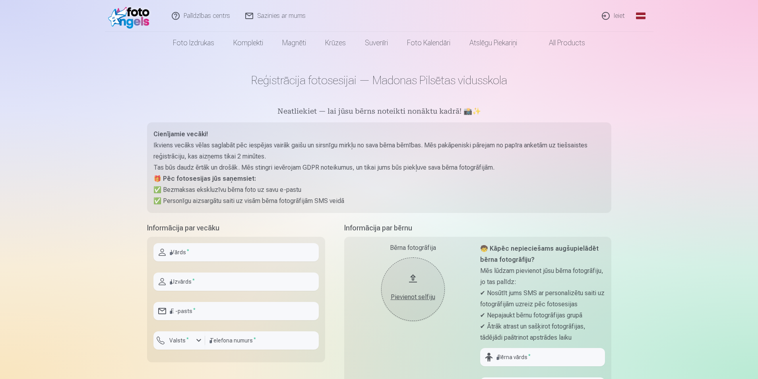 Image resolution: width=758 pixels, height=379 pixels. I want to click on label: Valsts, so click(179, 341).